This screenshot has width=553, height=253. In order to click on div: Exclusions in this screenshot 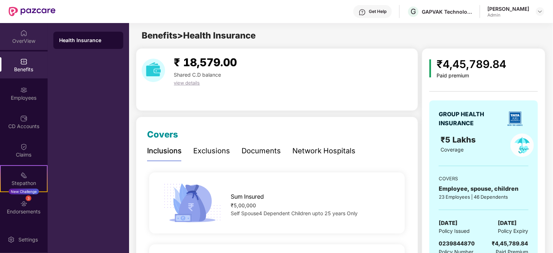, I will do `click(212, 151)`.